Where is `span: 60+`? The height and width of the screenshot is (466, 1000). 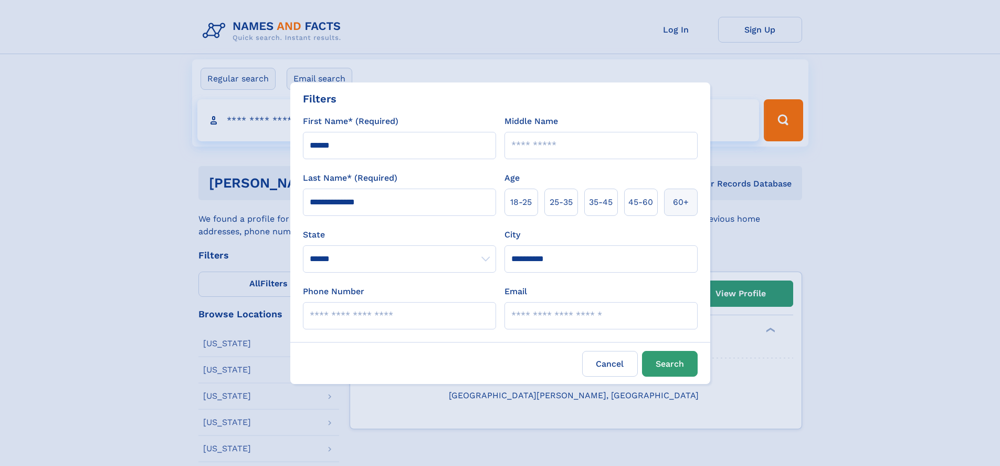 span: 60+ is located at coordinates (681, 202).